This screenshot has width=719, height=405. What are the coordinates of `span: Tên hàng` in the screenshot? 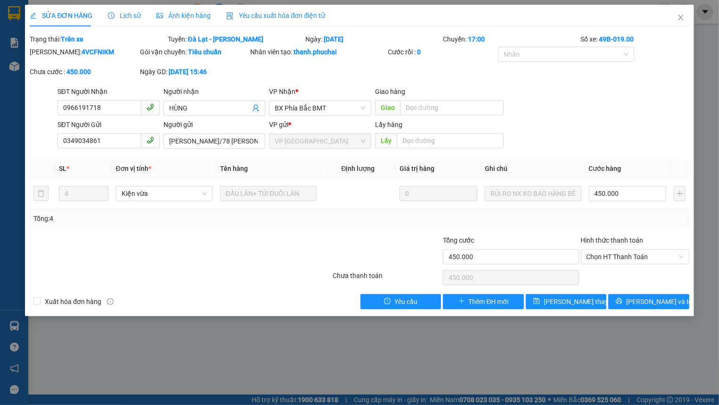 It's located at (234, 168).